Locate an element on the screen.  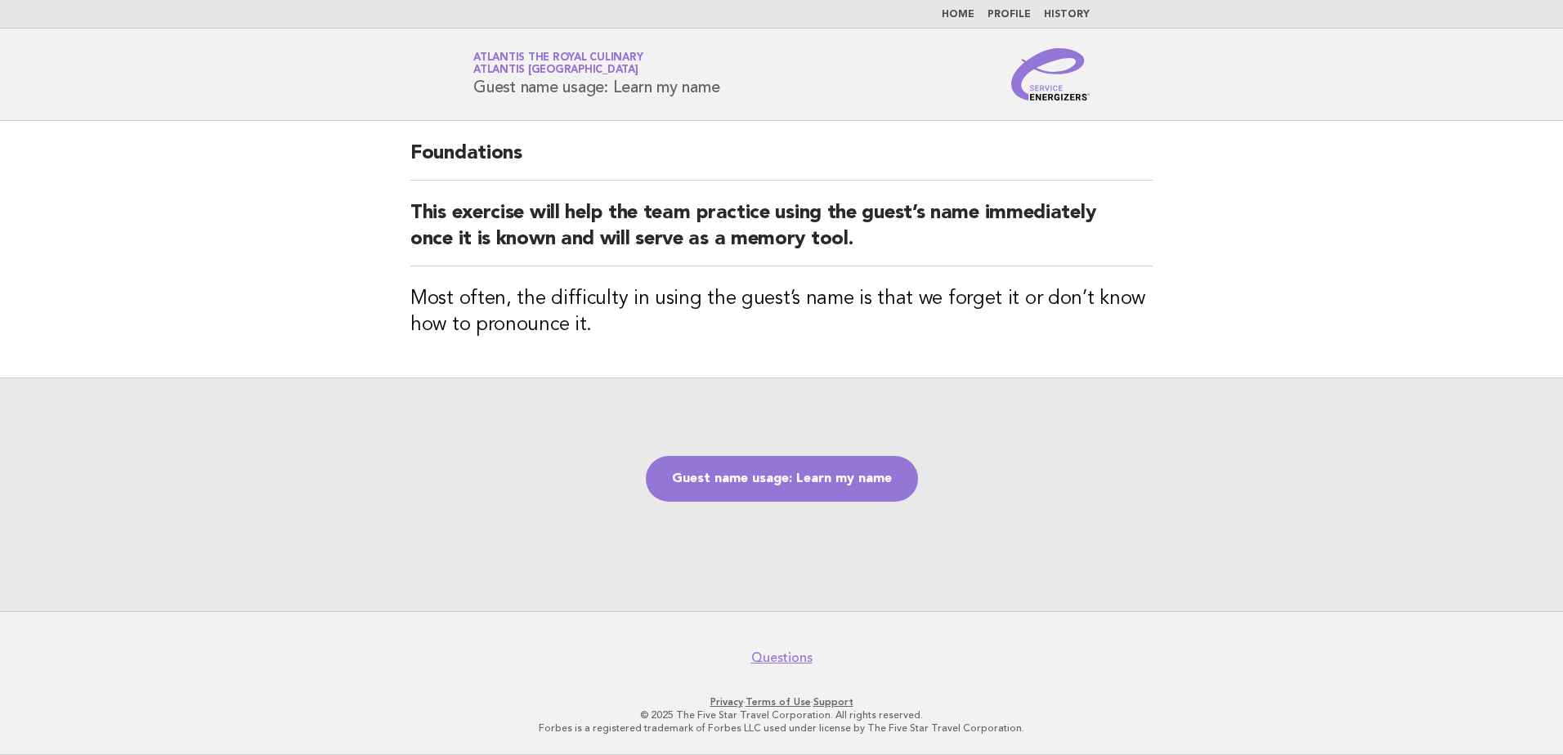
a: Profile is located at coordinates (1009, 15).